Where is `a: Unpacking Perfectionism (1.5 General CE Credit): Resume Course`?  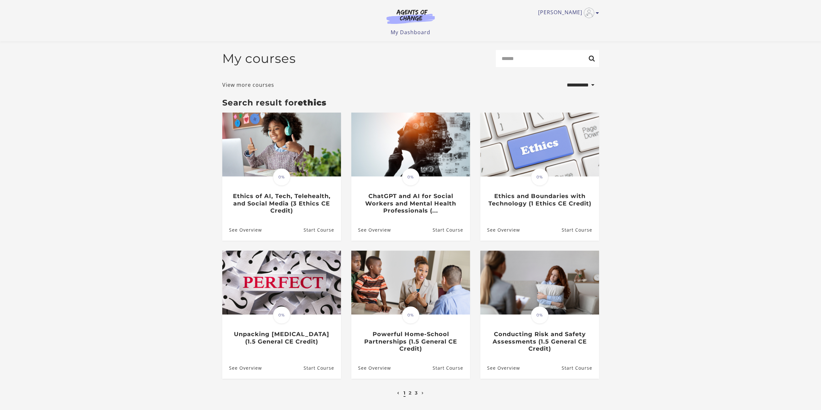 a: Unpacking Perfectionism (1.5 General CE Credit): Resume Course is located at coordinates (322, 368).